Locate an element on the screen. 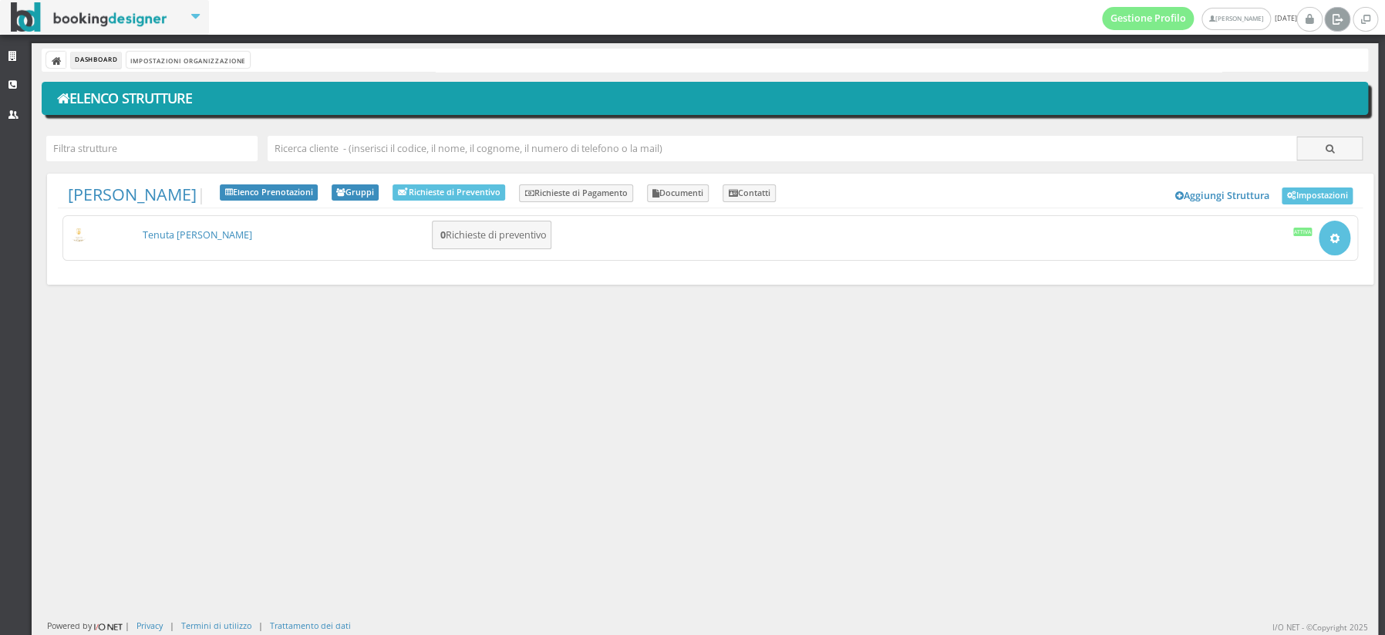  a: Aggiungi Struttura is located at coordinates (1222, 196).